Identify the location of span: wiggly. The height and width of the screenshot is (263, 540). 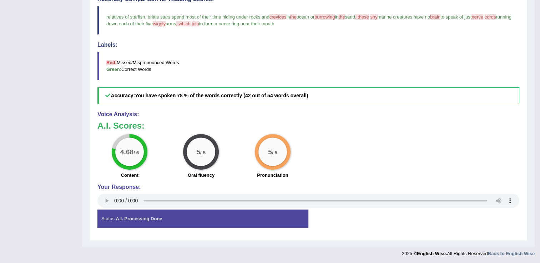
(159, 24).